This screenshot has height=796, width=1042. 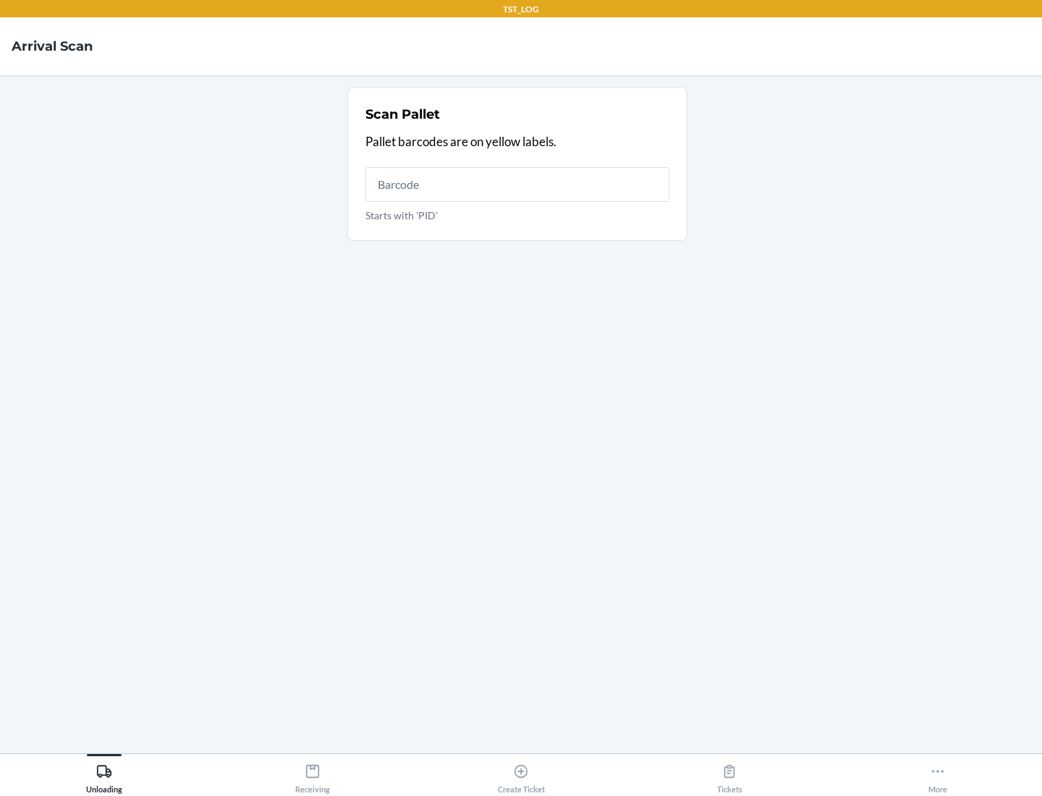 What do you see at coordinates (517, 215) in the screenshot?
I see `p: Starts with 'PID'` at bounding box center [517, 215].